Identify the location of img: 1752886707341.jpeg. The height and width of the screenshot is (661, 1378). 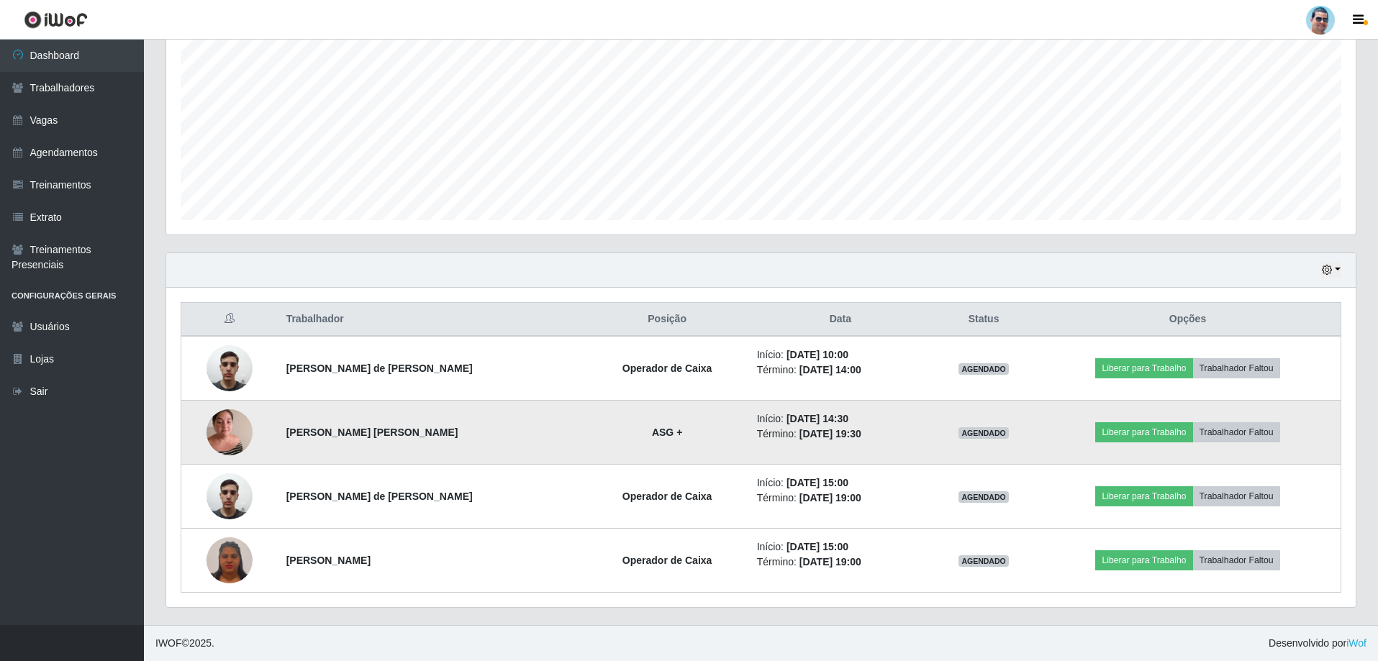
(230, 560).